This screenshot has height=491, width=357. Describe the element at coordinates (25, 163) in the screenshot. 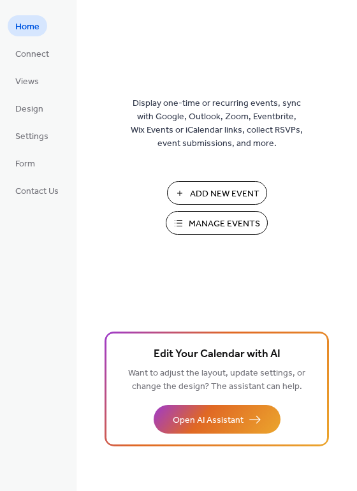

I see `a: Form` at that location.